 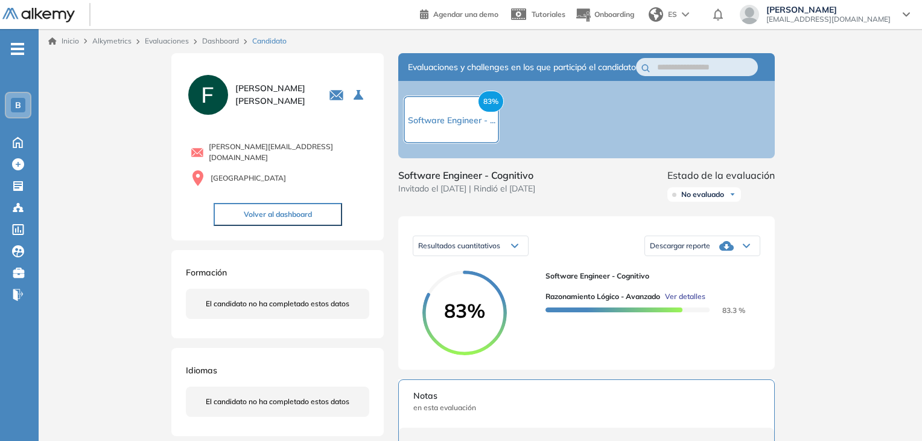 What do you see at coordinates (685, 296) in the screenshot?
I see `span: Ver detalles` at bounding box center [685, 296].